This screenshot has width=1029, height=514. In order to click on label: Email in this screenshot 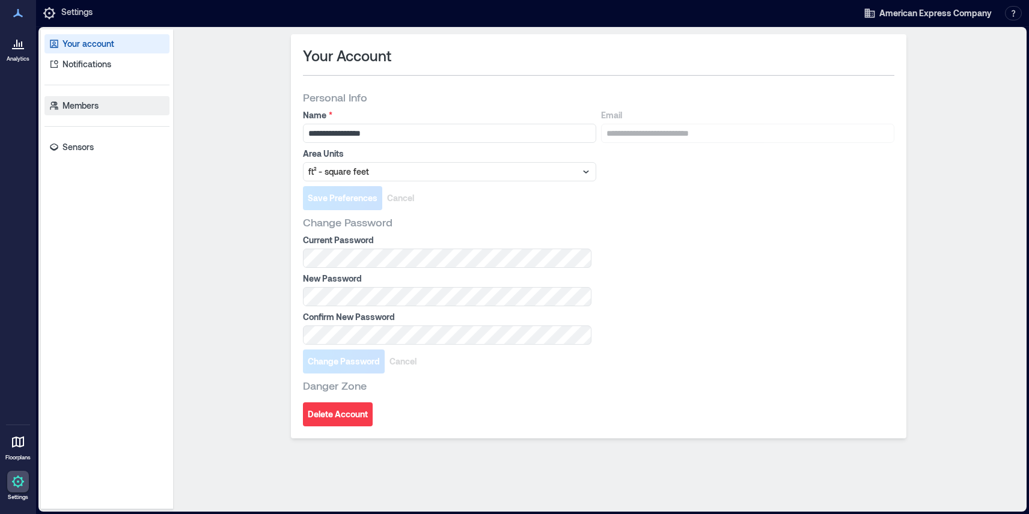, I will do `click(746, 115)`.